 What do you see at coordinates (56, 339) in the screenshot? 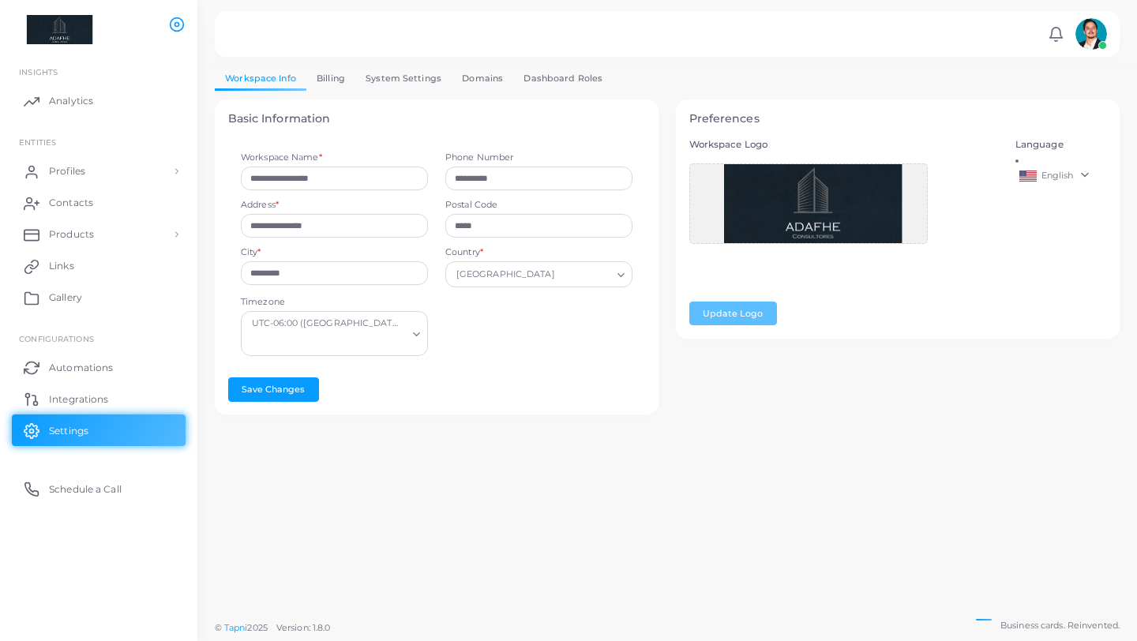
I see `span: Configurations` at bounding box center [56, 339].